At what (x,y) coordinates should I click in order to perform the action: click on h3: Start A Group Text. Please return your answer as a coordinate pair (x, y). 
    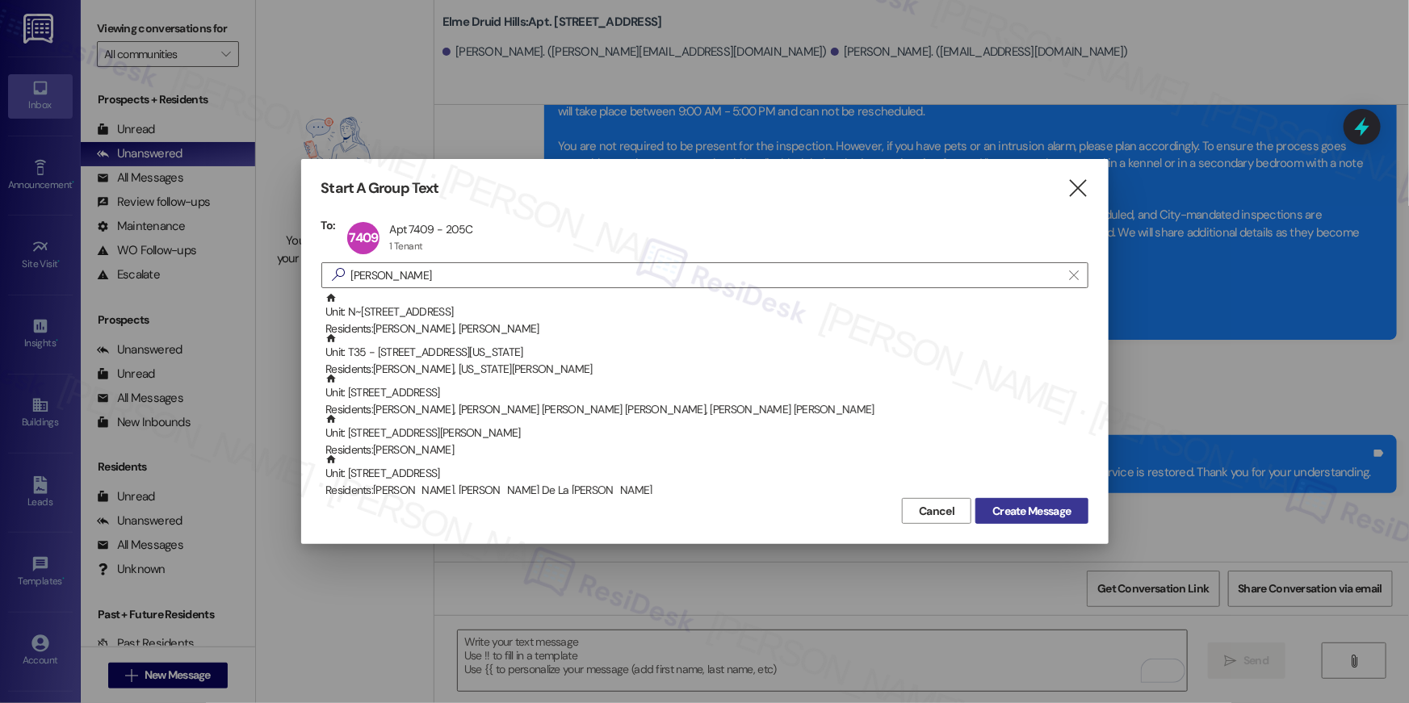
    Looking at the image, I should click on (380, 188).